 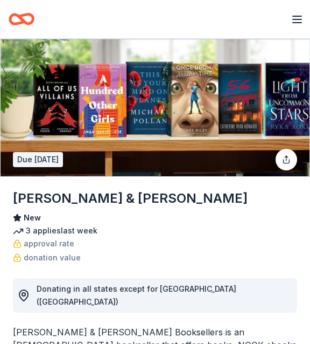 I want to click on img: Image for Barnes & Noble, so click(x=155, y=108).